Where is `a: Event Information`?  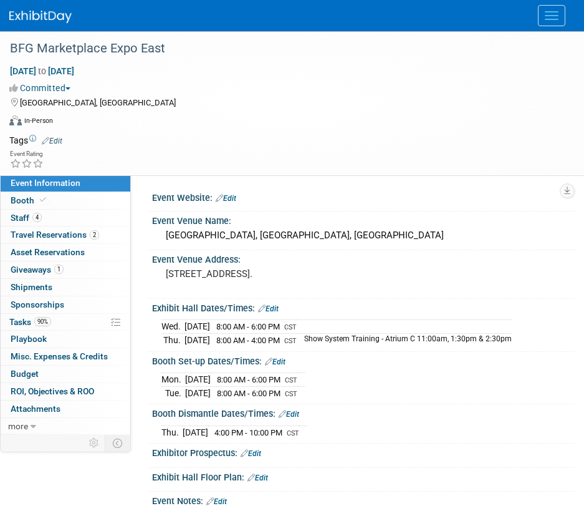 a: Event Information is located at coordinates (65, 183).